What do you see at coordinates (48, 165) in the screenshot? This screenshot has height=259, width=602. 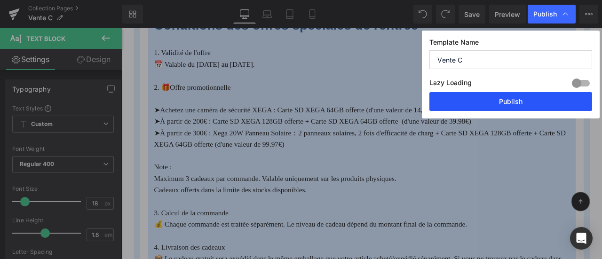 I see `font: Note :` at bounding box center [48, 165].